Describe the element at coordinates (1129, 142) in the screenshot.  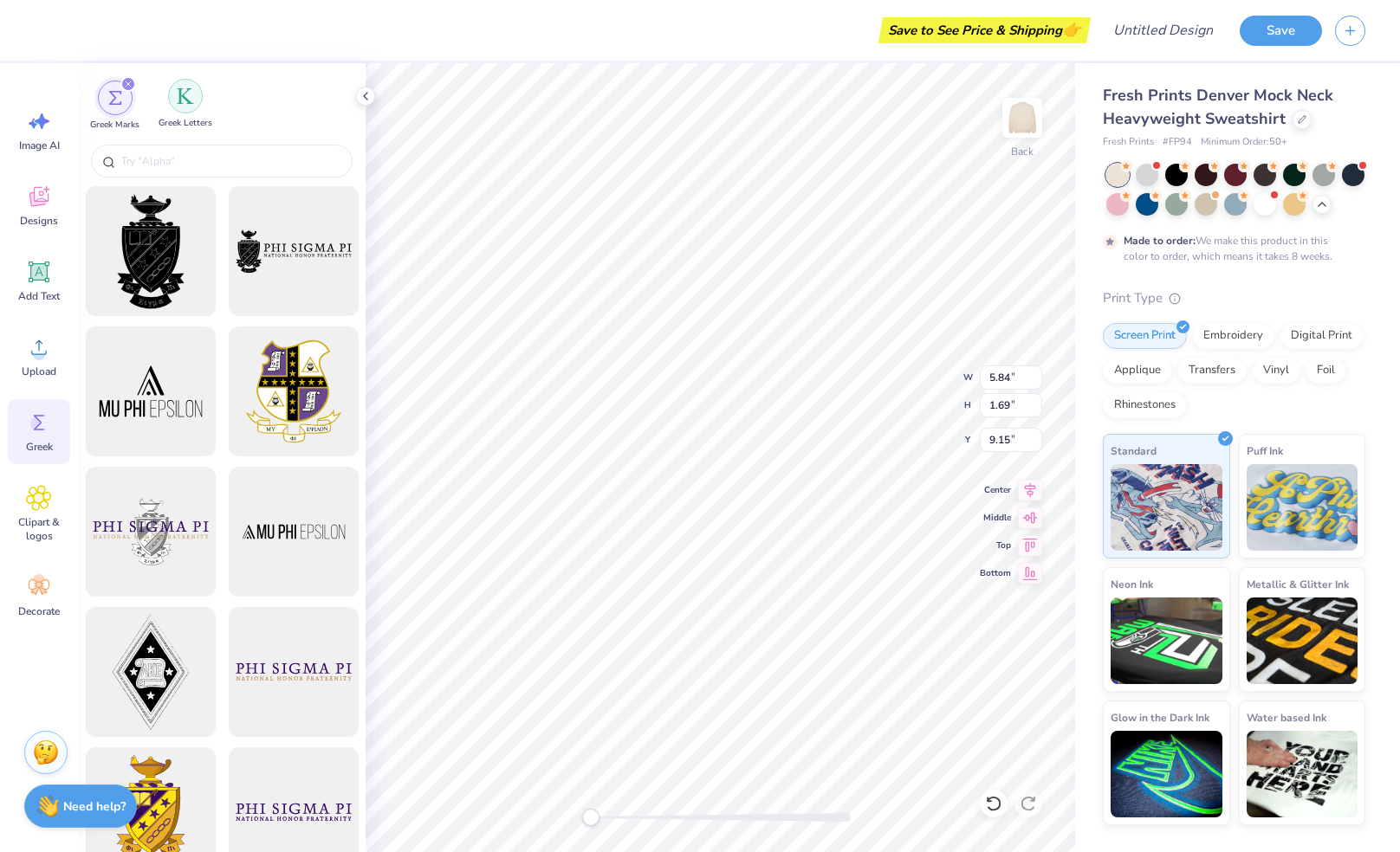
I see `span: Fresh Prints` at that location.